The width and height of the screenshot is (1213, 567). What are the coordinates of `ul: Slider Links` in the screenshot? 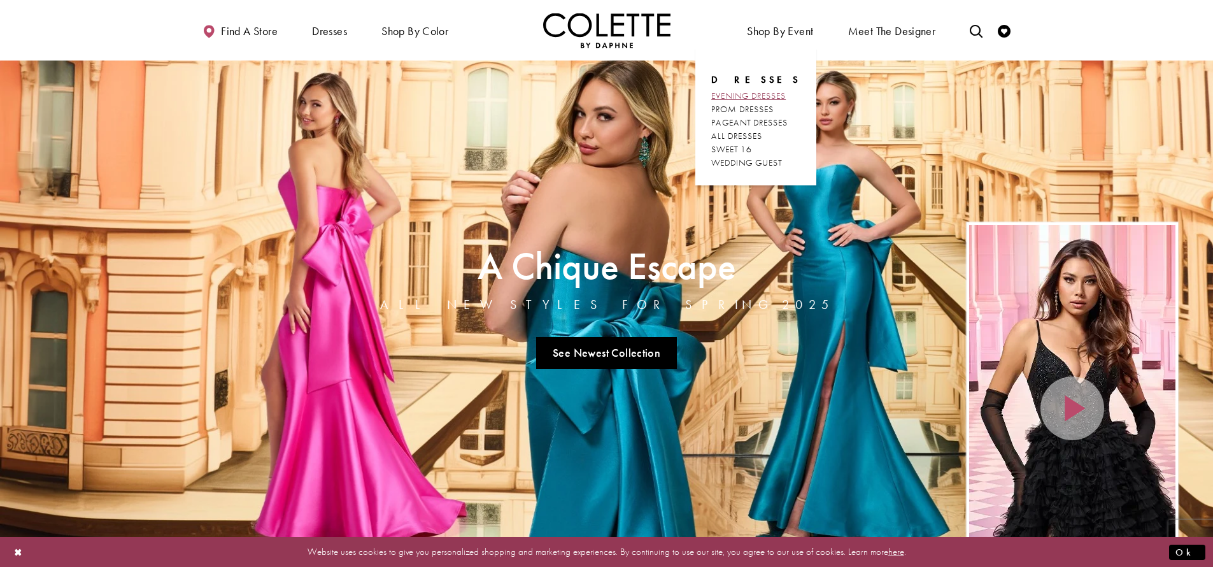 It's located at (607, 353).